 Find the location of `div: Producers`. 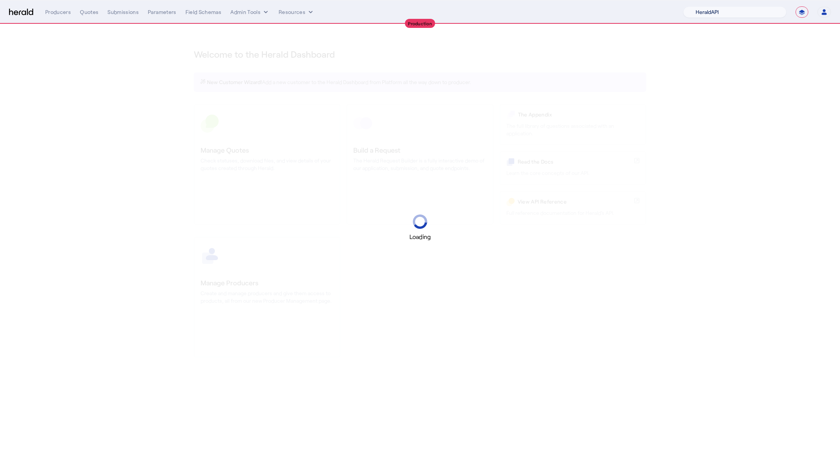

div: Producers is located at coordinates (58, 12).